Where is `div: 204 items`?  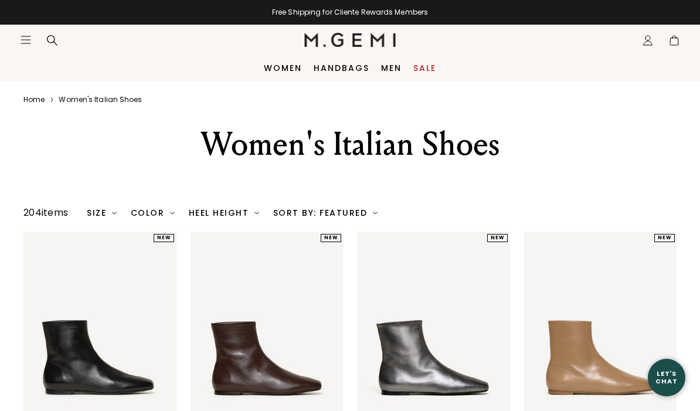
div: 204 items is located at coordinates (46, 213).